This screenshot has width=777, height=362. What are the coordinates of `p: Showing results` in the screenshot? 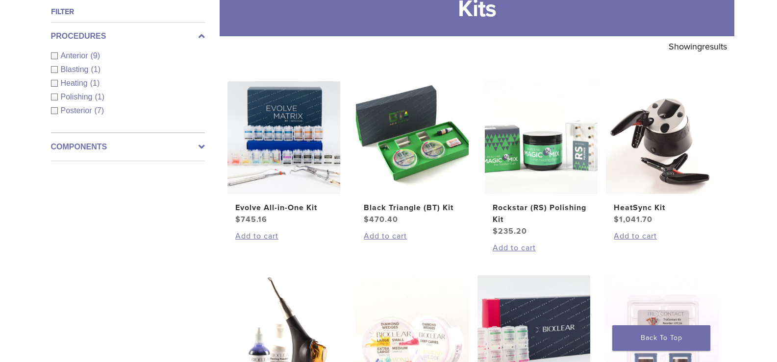 It's located at (697, 47).